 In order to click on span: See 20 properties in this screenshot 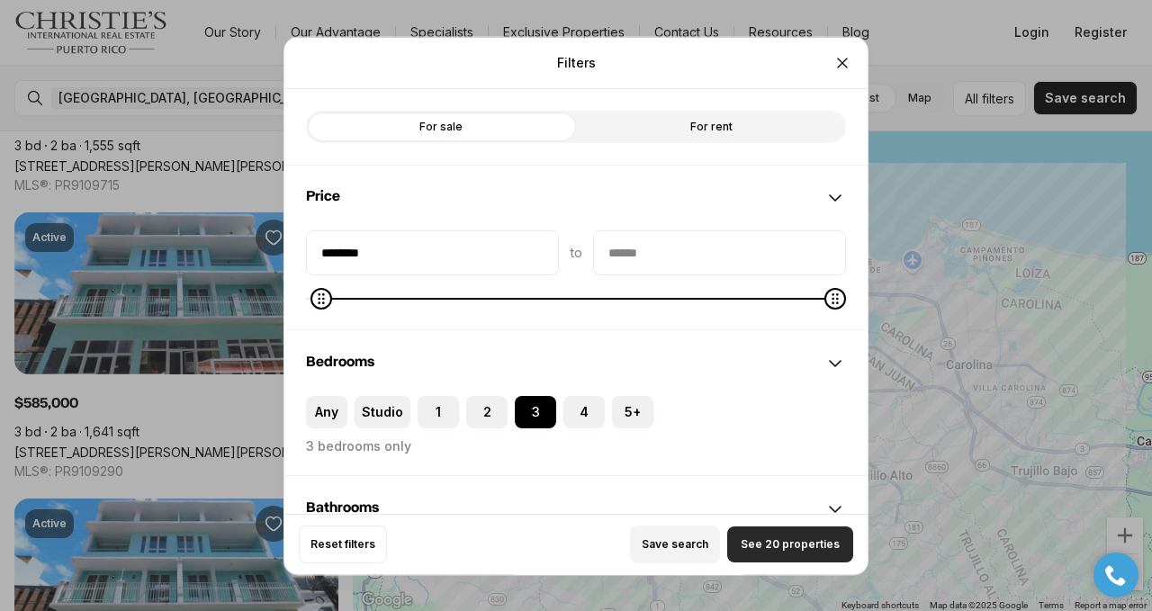, I will do `click(790, 545)`.